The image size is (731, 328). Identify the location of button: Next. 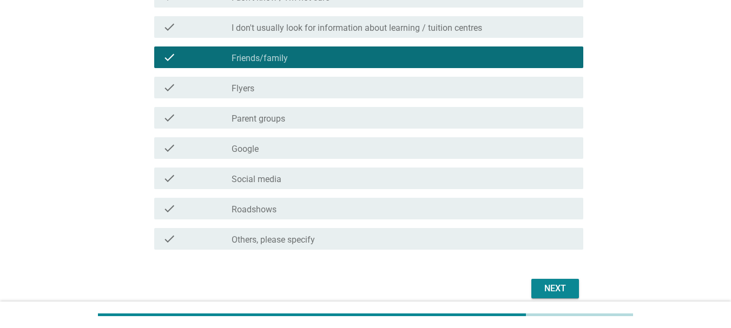
(555, 289).